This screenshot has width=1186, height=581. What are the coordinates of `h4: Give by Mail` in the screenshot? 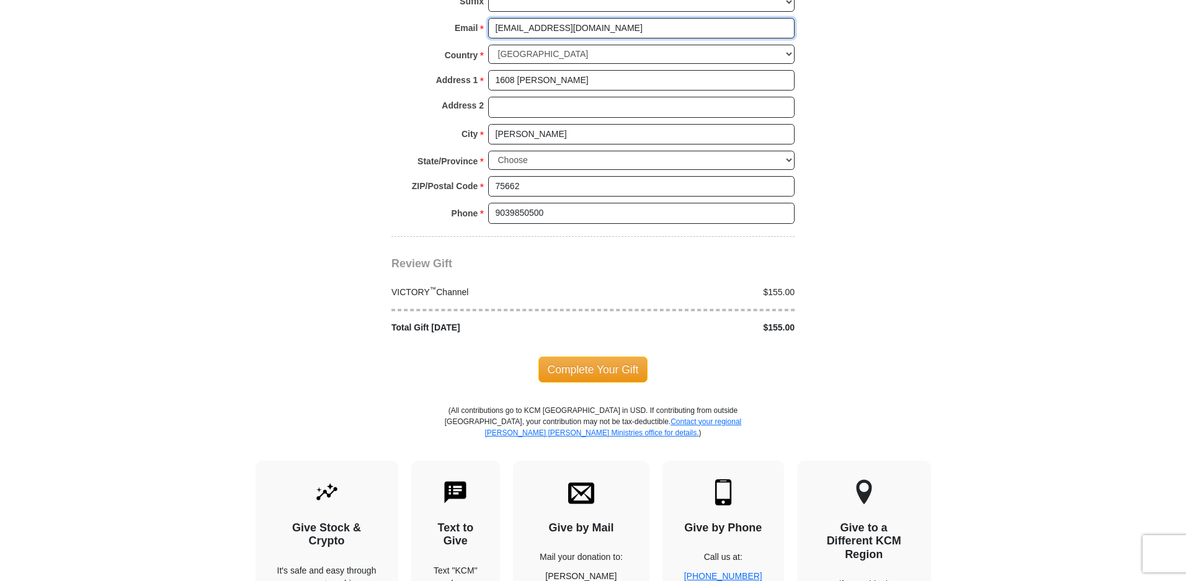 It's located at (581, 529).